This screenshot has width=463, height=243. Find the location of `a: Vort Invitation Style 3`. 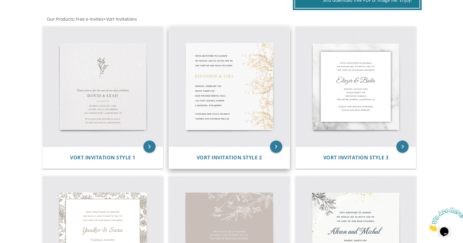

a: Vort Invitation Style 3 is located at coordinates (355, 158).